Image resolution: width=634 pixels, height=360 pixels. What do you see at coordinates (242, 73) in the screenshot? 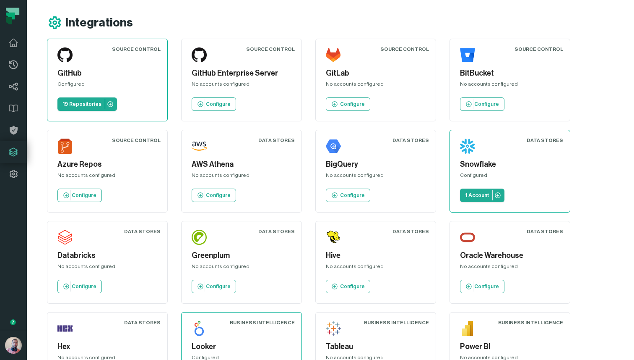
I see `h5: GitHub Enterprise Server` at bounding box center [242, 73].